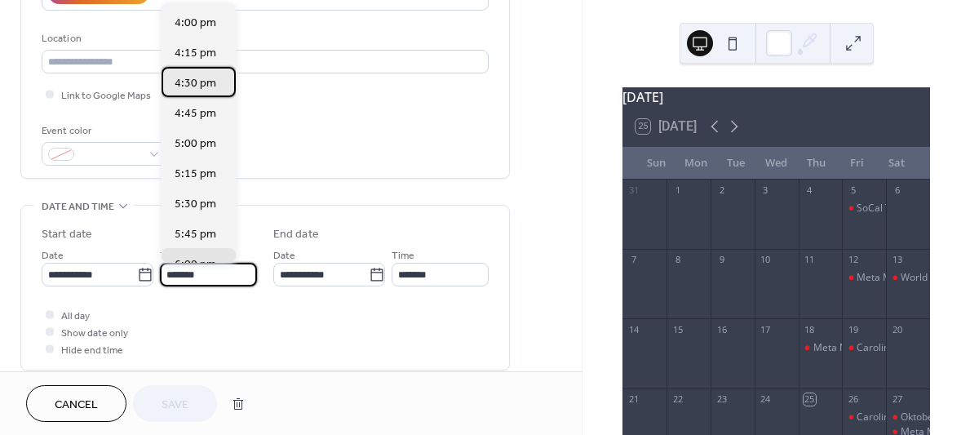 This screenshot has height=435, width=970. I want to click on span: Date and time, so click(77, 206).